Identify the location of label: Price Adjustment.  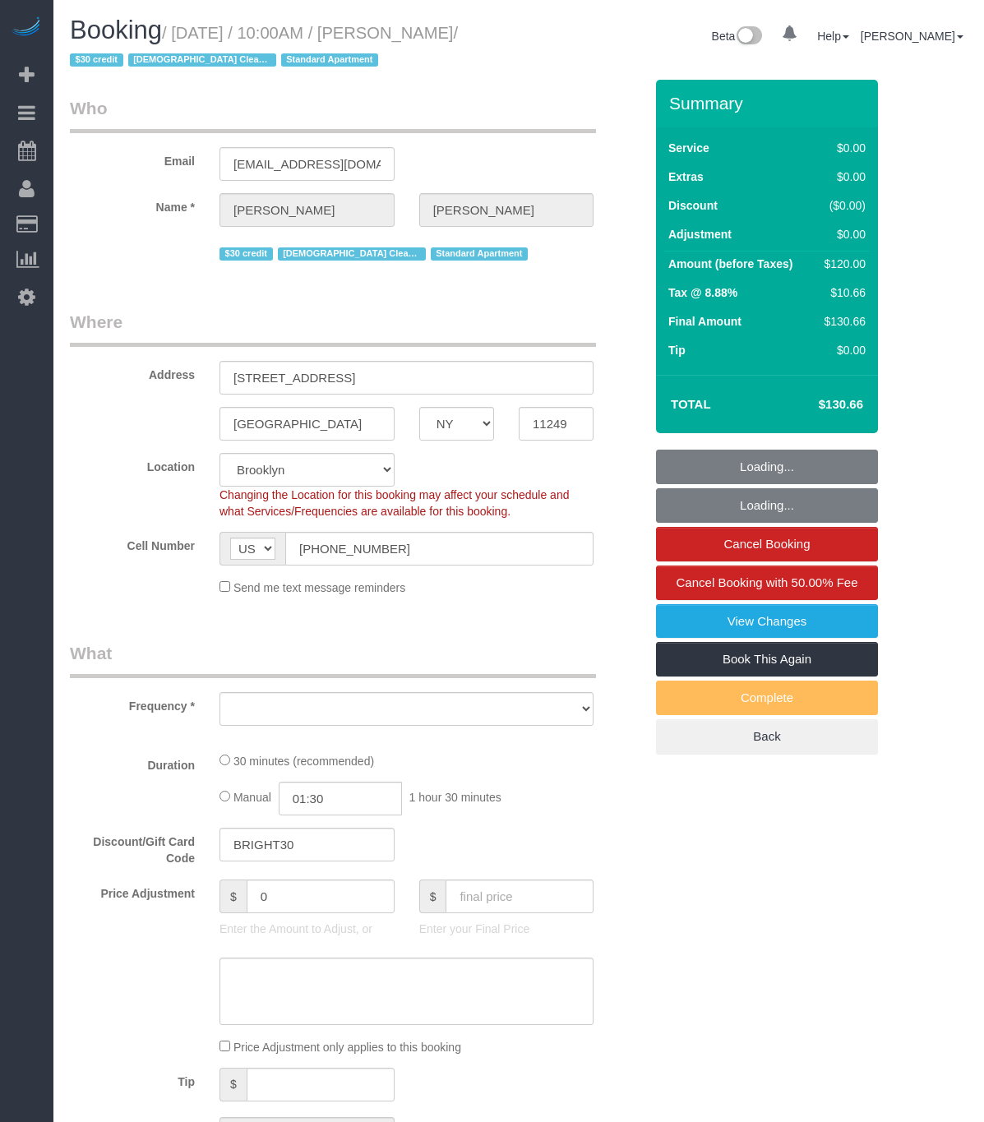
(132, 890).